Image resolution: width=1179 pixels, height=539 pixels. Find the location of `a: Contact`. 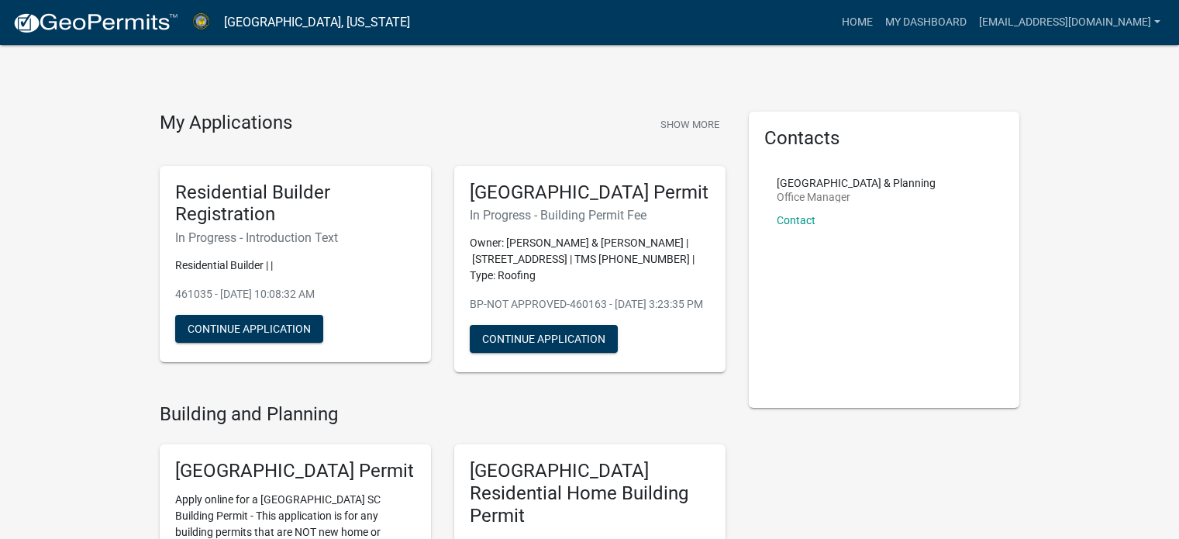

a: Contact is located at coordinates (796, 220).